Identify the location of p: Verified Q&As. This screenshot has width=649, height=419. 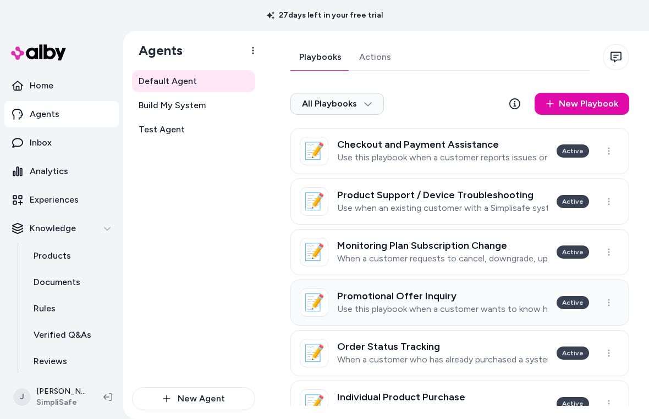
(62, 335).